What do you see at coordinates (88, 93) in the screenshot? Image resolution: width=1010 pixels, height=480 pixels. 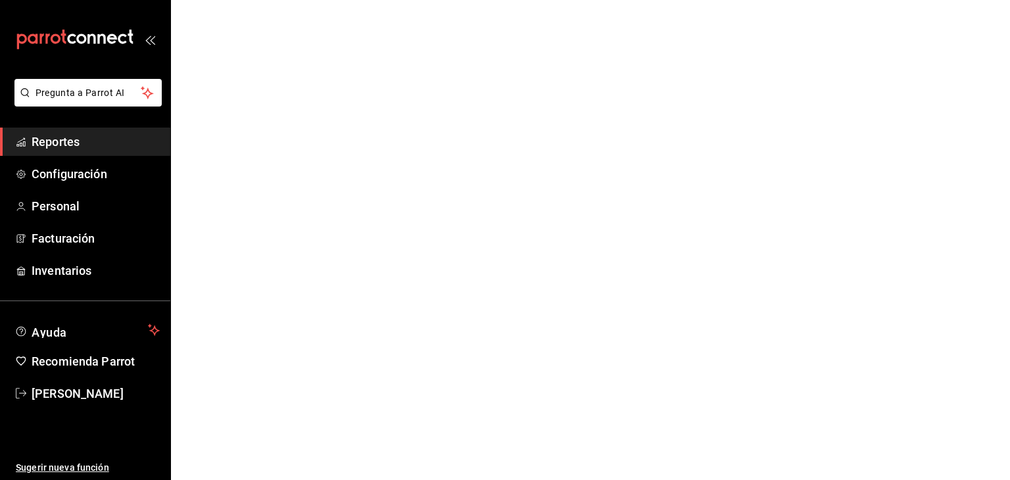 I see `button: Pregunta a Parrot AI` at bounding box center [88, 93].